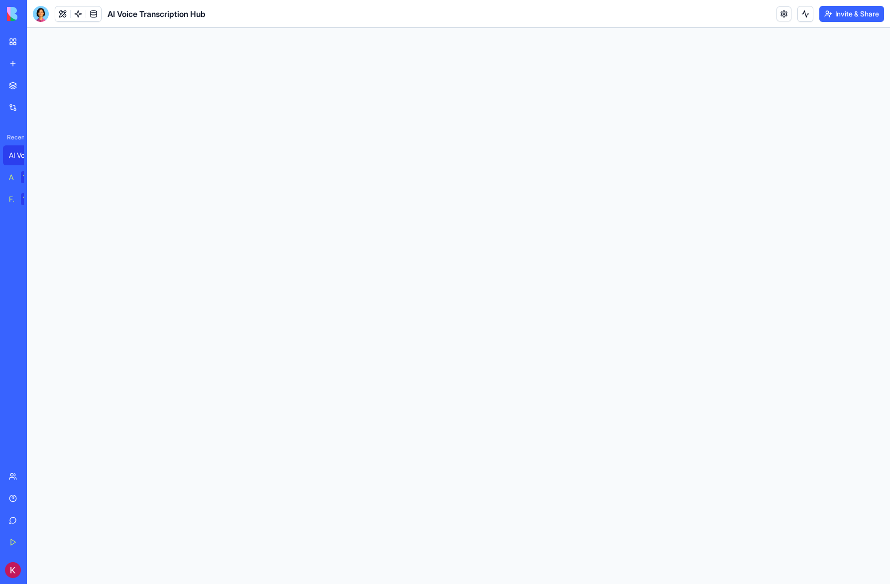 The height and width of the screenshot is (584, 890). I want to click on div: Feedback Form, so click(11, 199).